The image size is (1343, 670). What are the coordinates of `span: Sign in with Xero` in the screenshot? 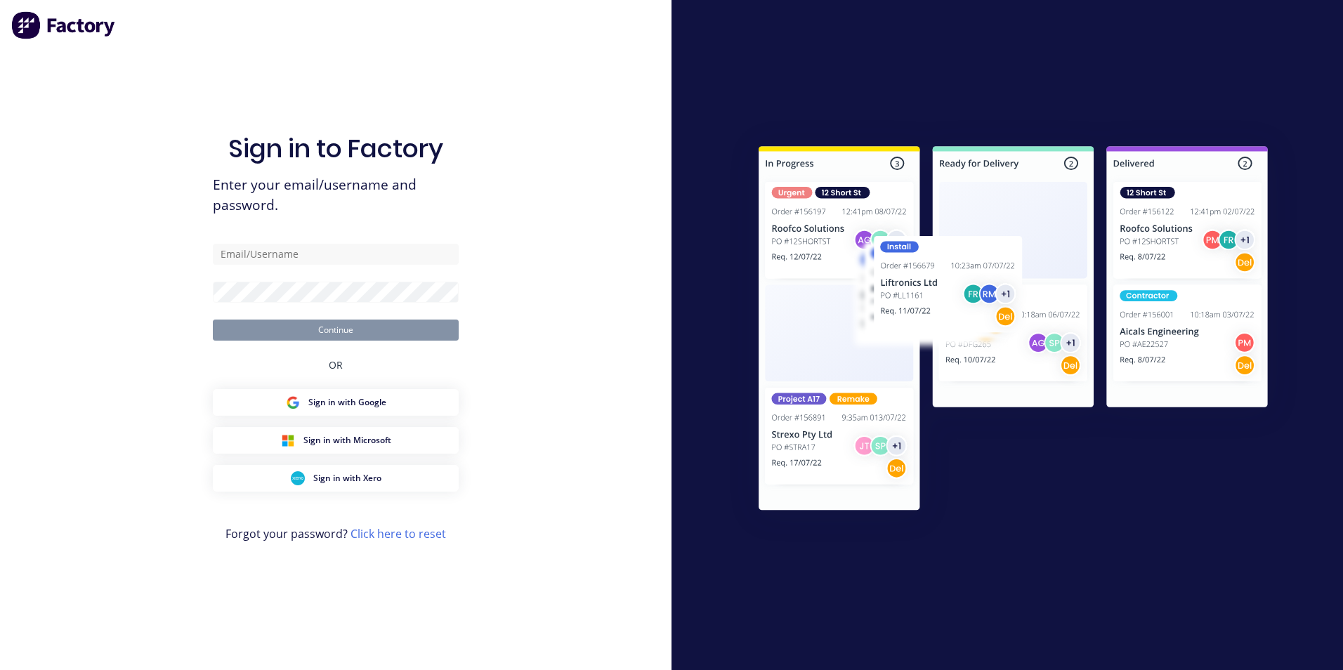 It's located at (347, 478).